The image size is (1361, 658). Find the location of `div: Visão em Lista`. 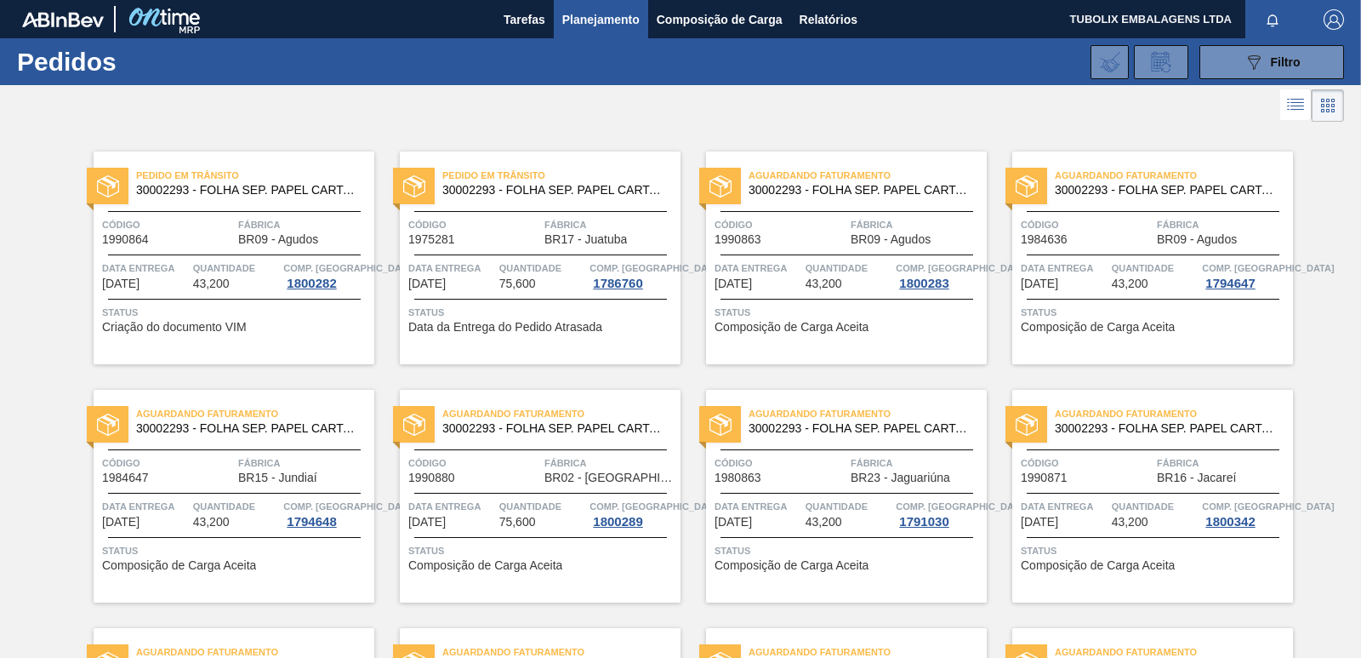

div: Visão em Lista is located at coordinates (1296, 105).